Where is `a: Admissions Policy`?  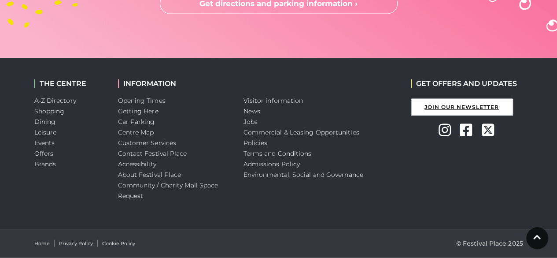 a: Admissions Policy is located at coordinates (272, 164).